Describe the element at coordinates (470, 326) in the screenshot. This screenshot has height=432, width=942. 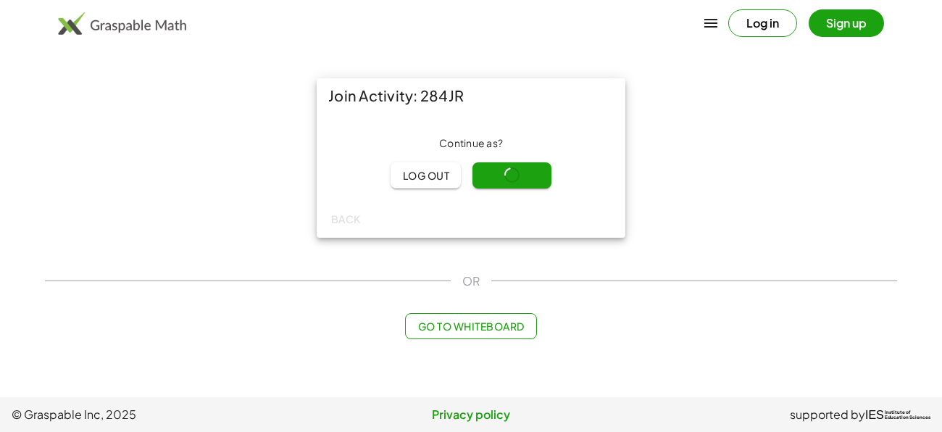
I see `span: Go to Whiteboard` at that location.